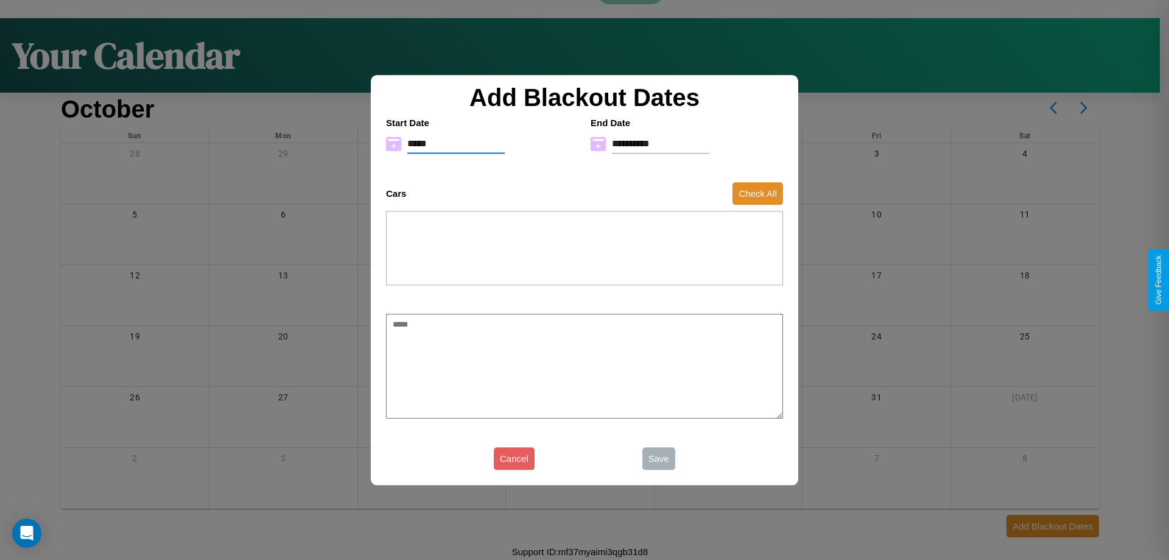 This screenshot has width=1169, height=560. I want to click on div: Give Feedback, so click(1159, 280).